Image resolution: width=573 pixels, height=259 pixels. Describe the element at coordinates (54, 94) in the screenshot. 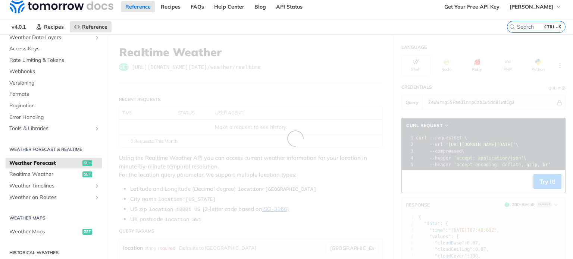

I see `a: Formats` at that location.